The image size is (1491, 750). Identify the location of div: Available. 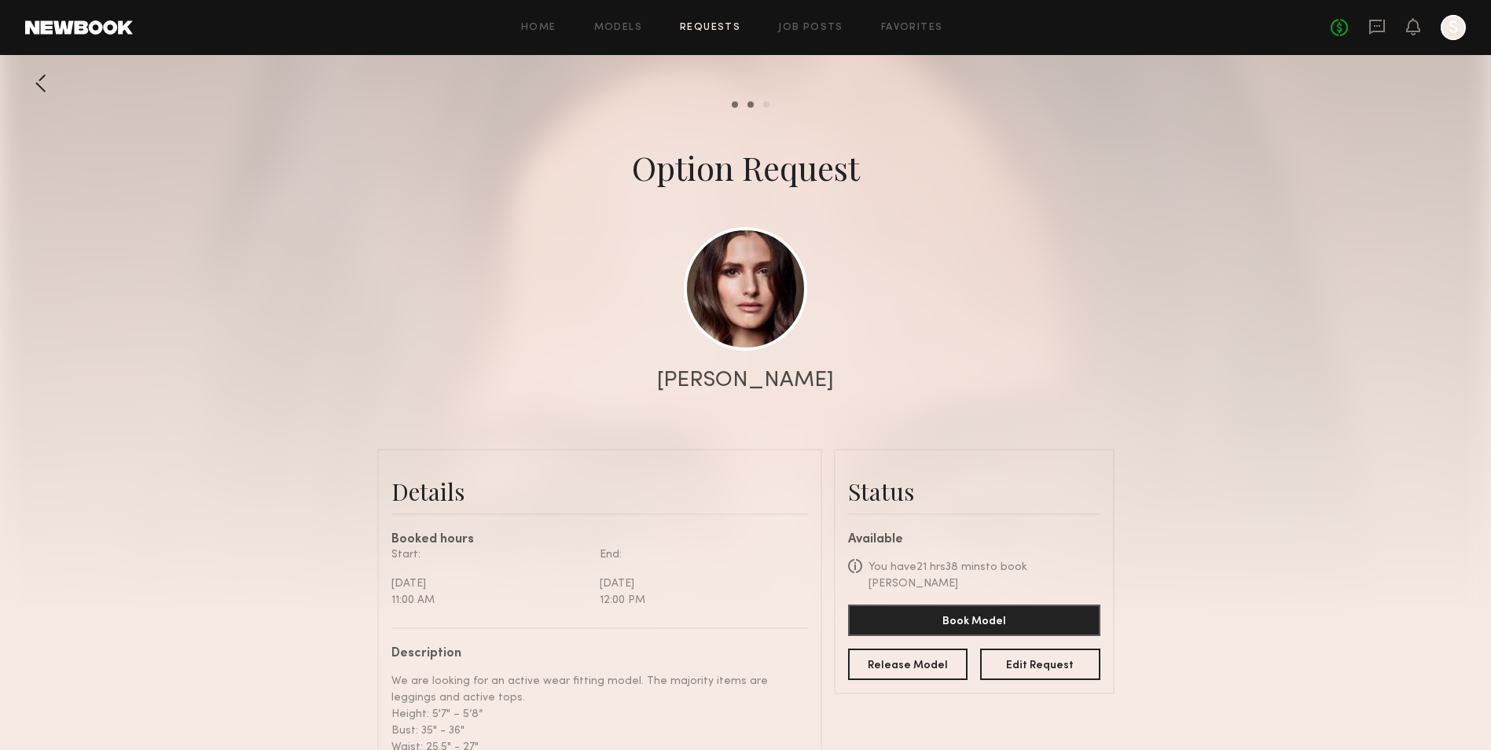
(974, 540).